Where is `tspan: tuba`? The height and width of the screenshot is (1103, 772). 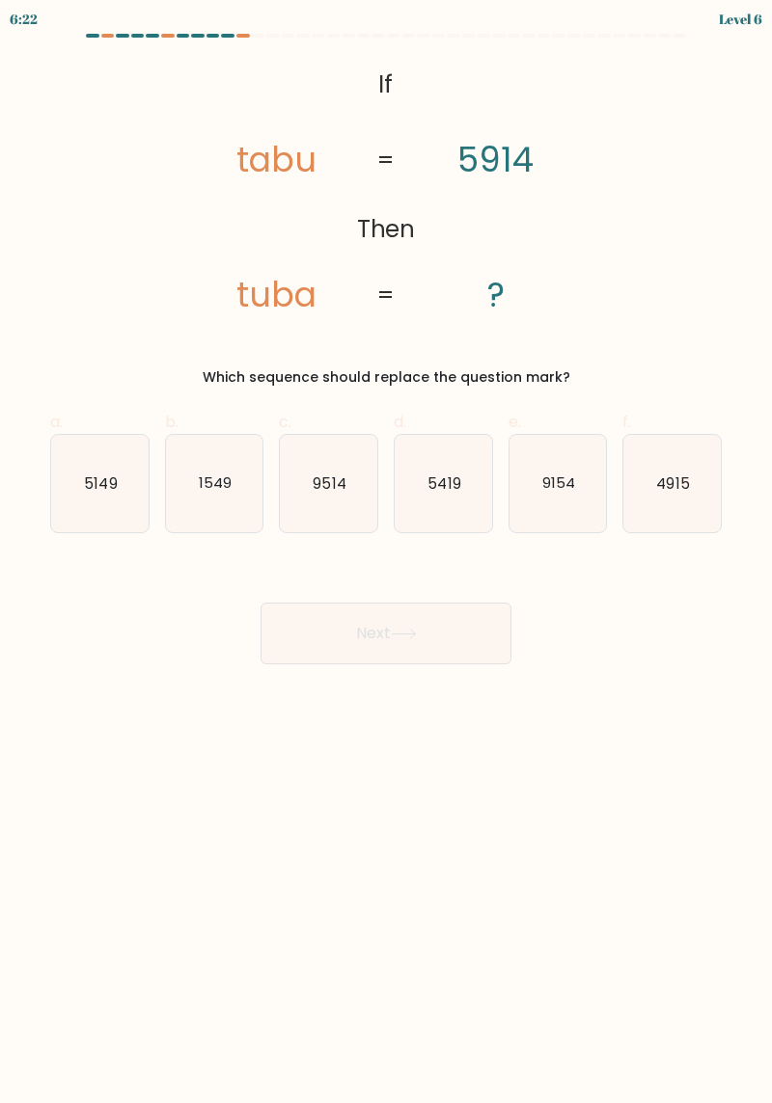
tspan: tuba is located at coordinates (276, 294).